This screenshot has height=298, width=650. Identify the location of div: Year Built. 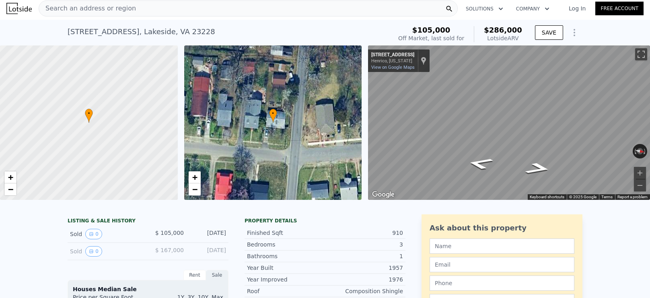
(286, 268).